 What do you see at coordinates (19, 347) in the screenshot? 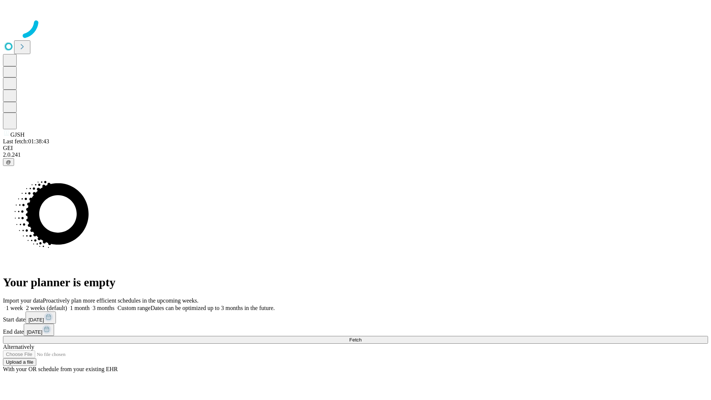
I see `span: Alternatively` at bounding box center [19, 347].